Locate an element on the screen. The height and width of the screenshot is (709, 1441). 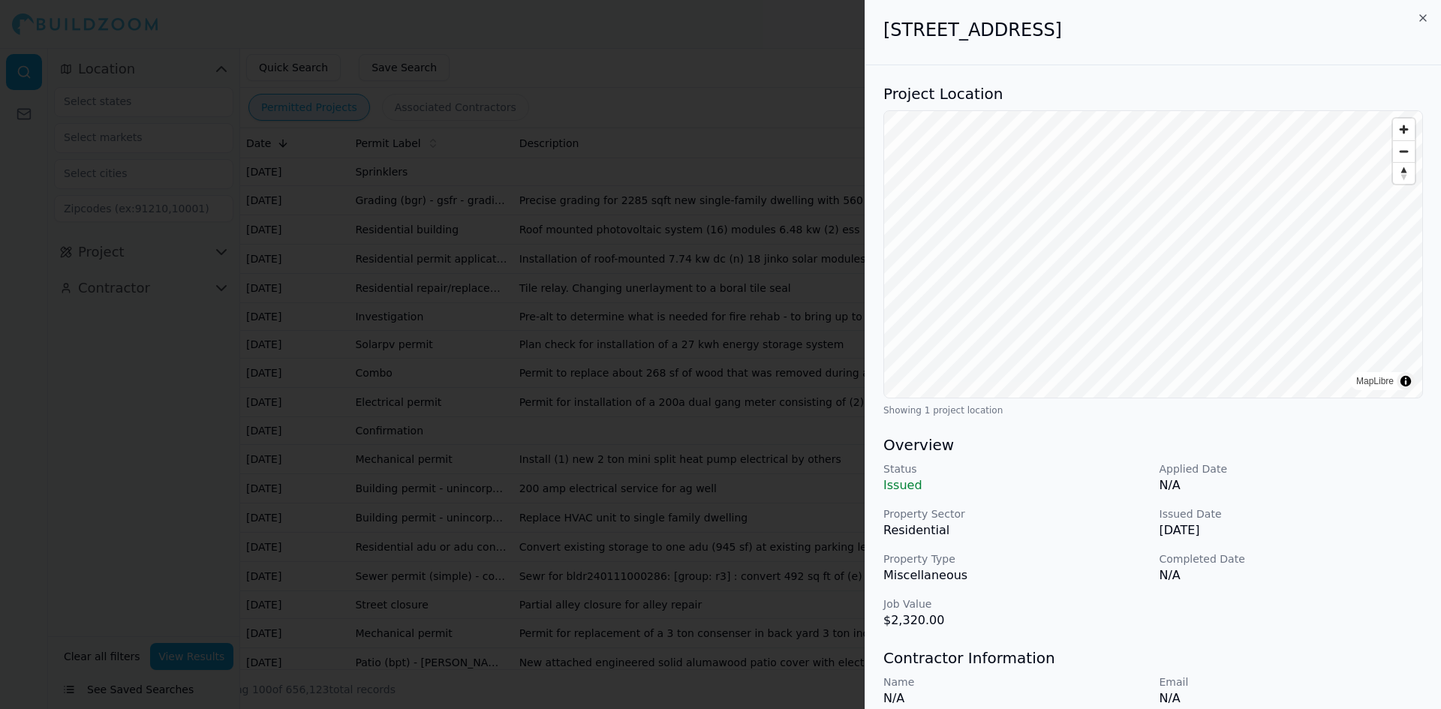
p: Name is located at coordinates (1015, 682).